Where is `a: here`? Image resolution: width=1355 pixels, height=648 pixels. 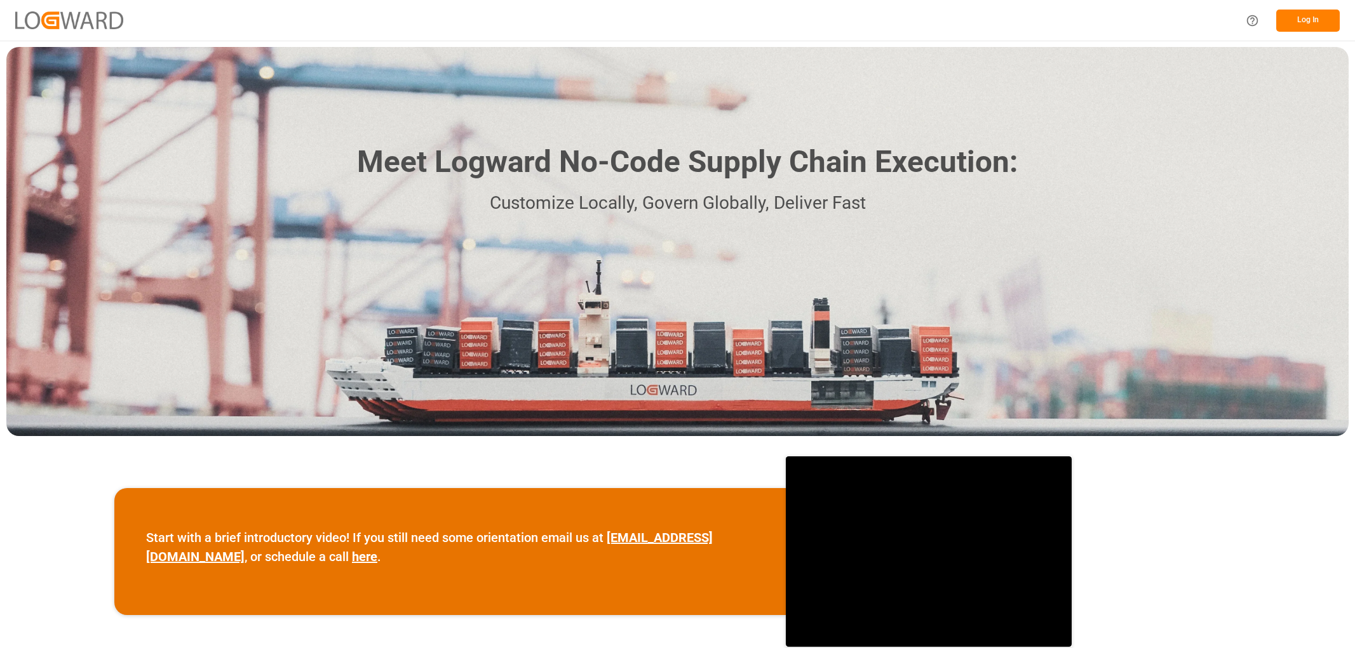 a: here is located at coordinates (365, 557).